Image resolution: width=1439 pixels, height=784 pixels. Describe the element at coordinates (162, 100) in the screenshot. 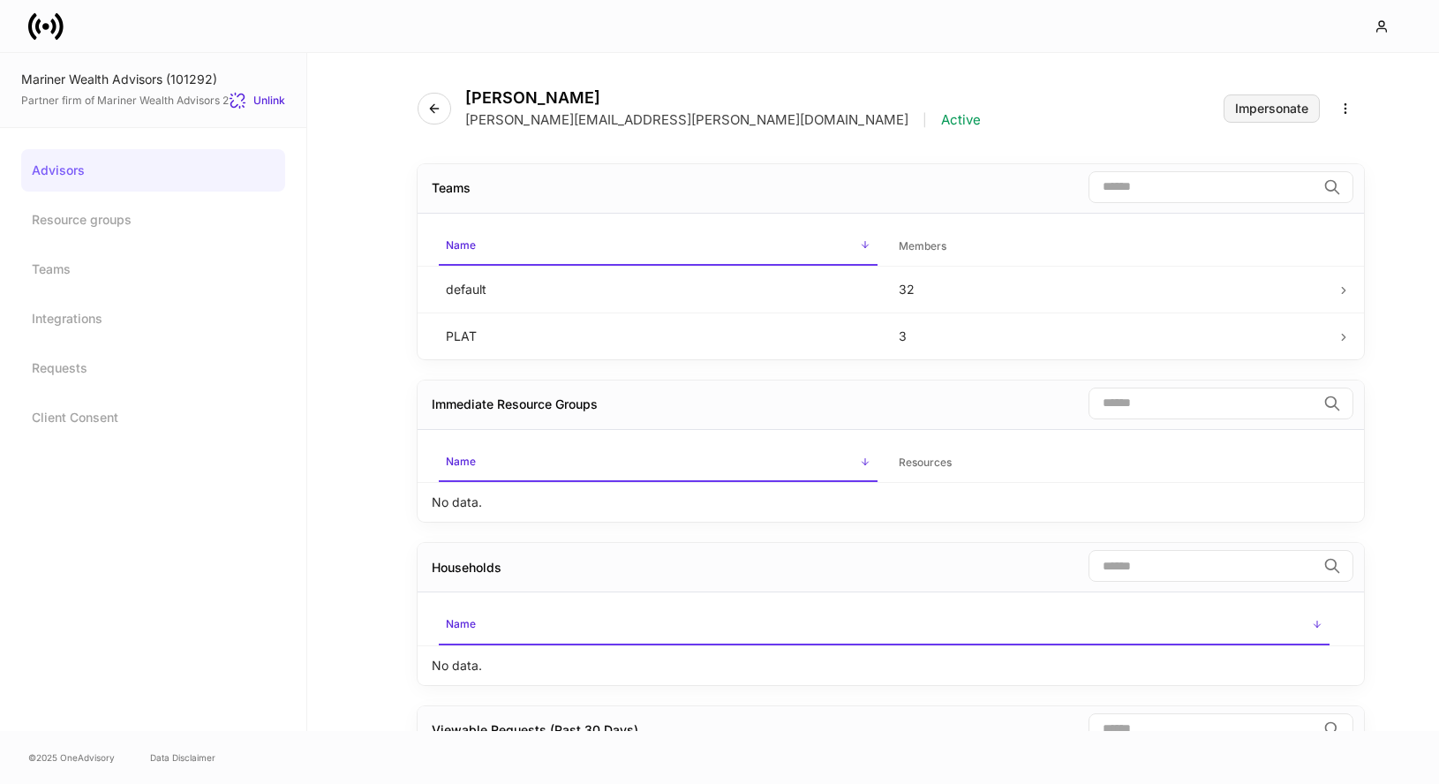

I see `a: Mariner Wealth Advisors 2` at that location.